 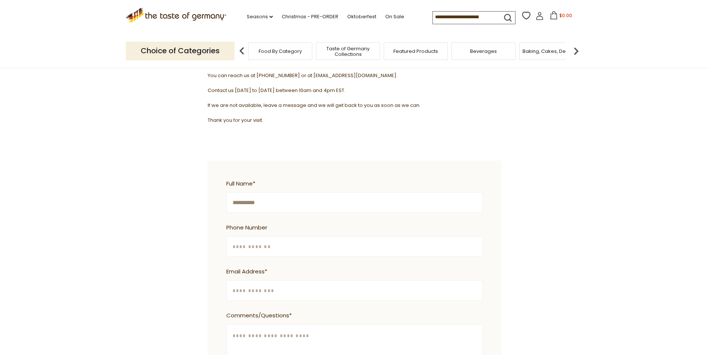 What do you see at coordinates (355, 202) in the screenshot?
I see `input: Full Name*` at bounding box center [355, 202].